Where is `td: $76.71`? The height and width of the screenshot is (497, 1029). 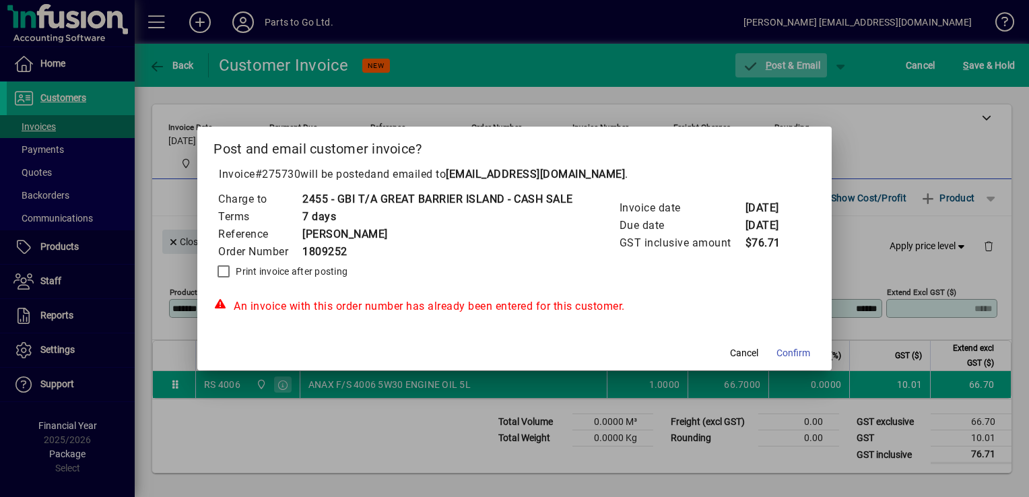
td: $76.71 is located at coordinates (772, 243).